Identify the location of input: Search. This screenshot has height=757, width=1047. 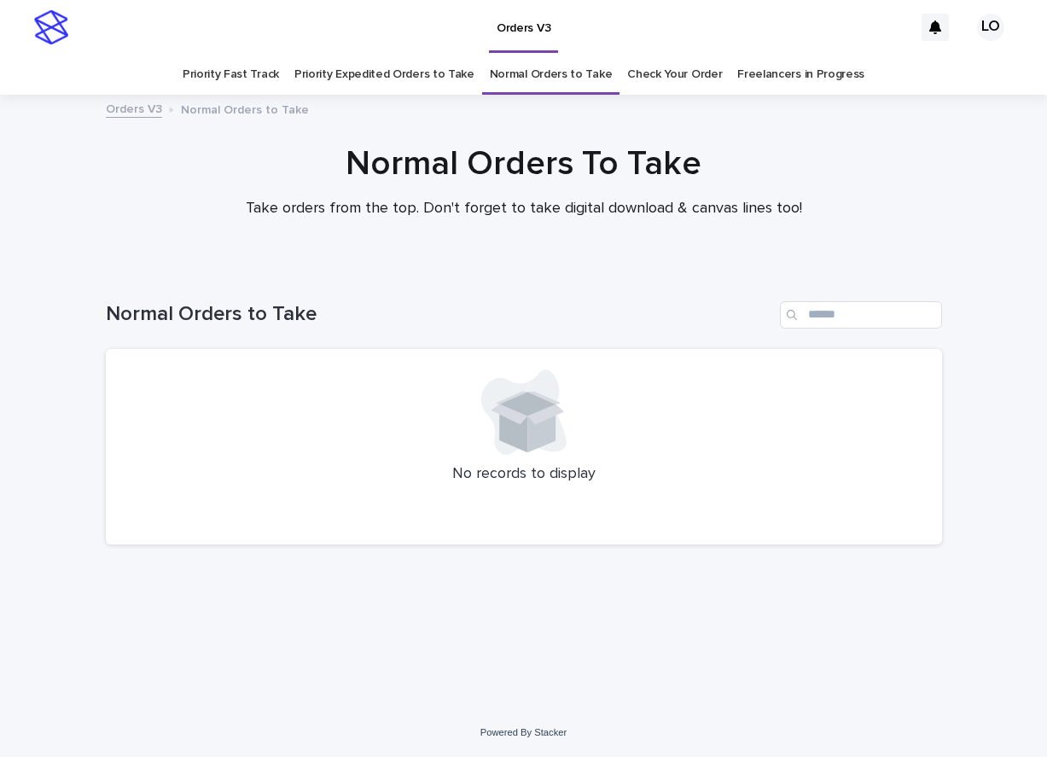
(861, 315).